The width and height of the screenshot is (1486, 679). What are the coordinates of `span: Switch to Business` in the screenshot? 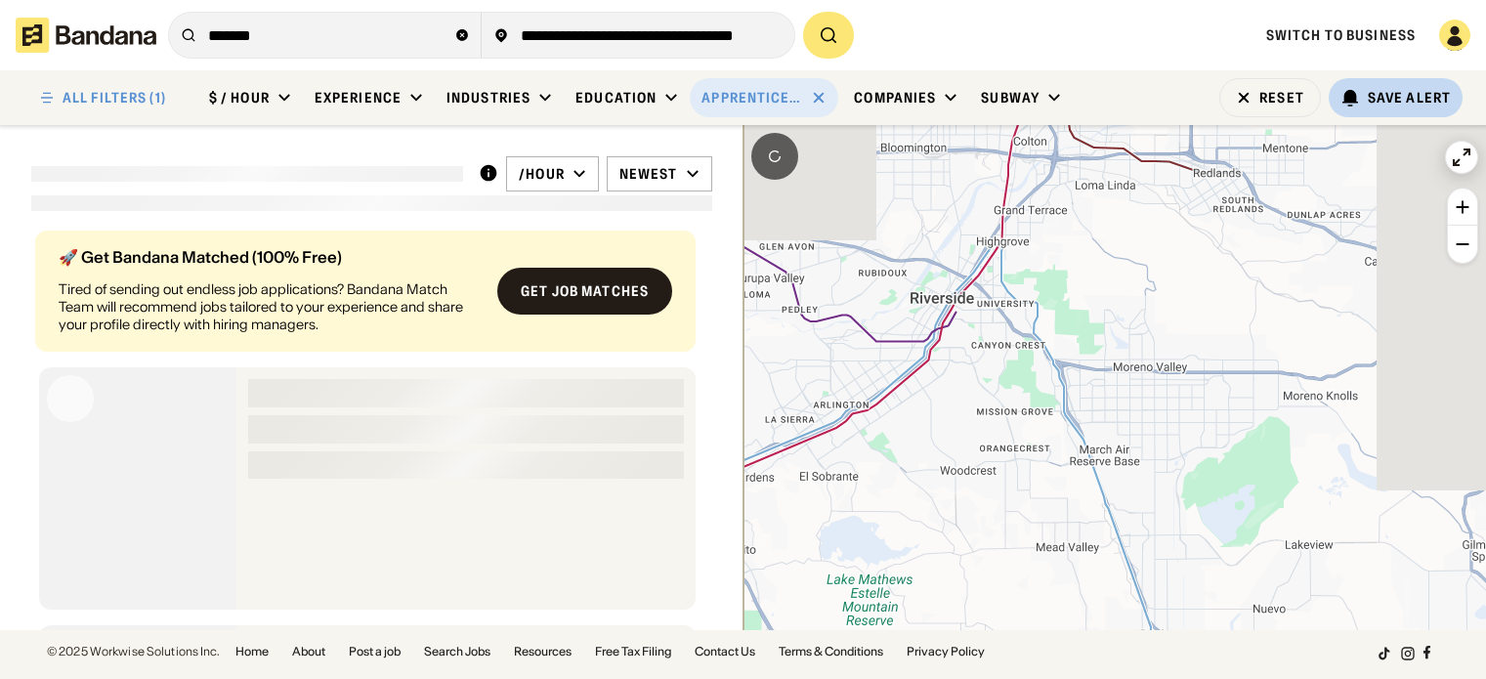 It's located at (1340, 35).